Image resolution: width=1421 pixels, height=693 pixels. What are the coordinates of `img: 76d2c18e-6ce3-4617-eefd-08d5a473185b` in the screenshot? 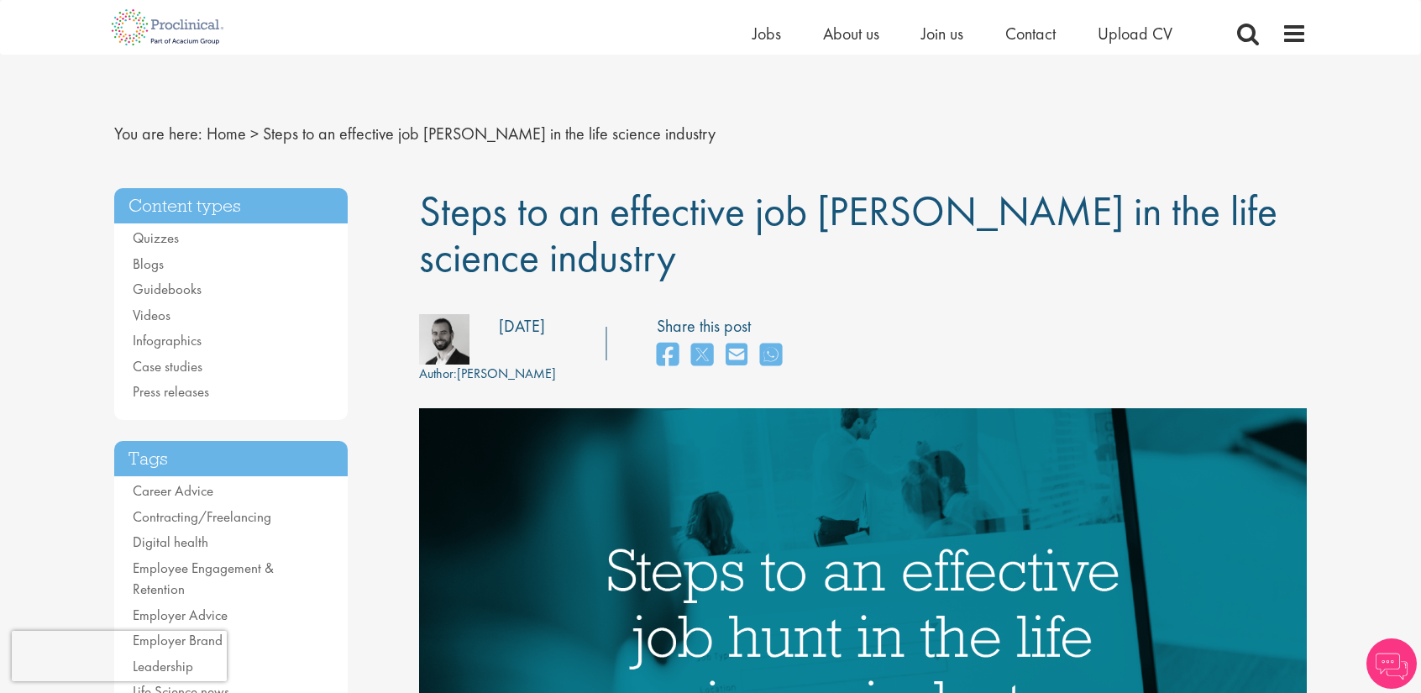 It's located at (444, 339).